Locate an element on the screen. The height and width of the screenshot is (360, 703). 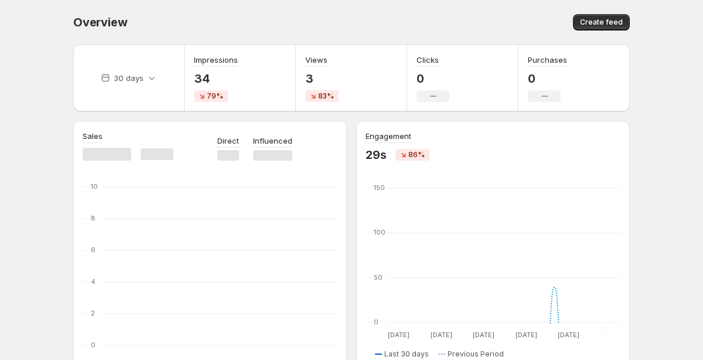
p: Influenced is located at coordinates (273, 141).